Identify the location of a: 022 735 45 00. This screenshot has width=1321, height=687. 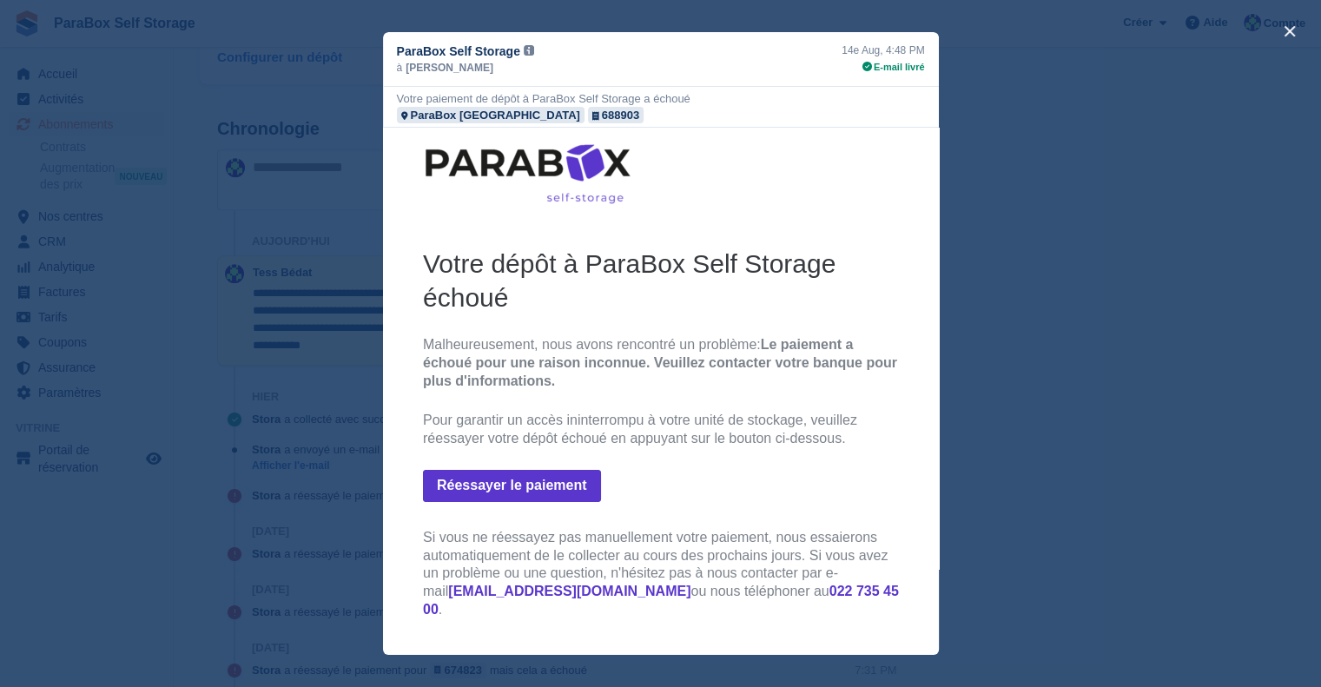
(278, 472).